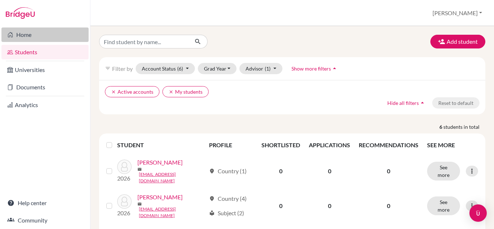 Image resolution: width=494 pixels, height=229 pixels. I want to click on a: Help center, so click(45, 203).